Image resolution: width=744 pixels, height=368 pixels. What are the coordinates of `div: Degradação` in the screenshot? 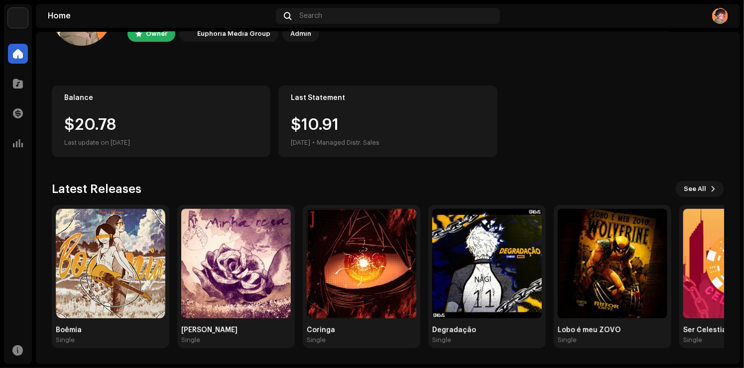 It's located at (487, 331).